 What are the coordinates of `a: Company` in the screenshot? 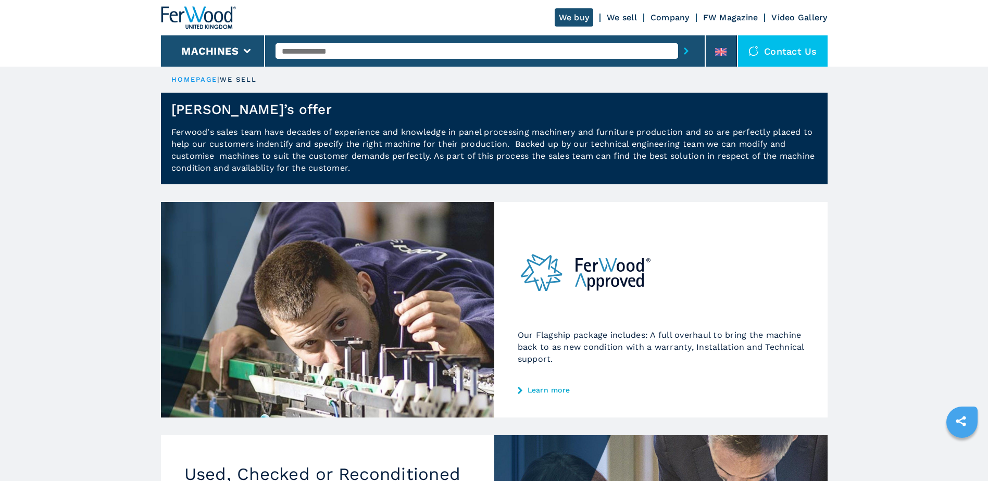 It's located at (670, 17).